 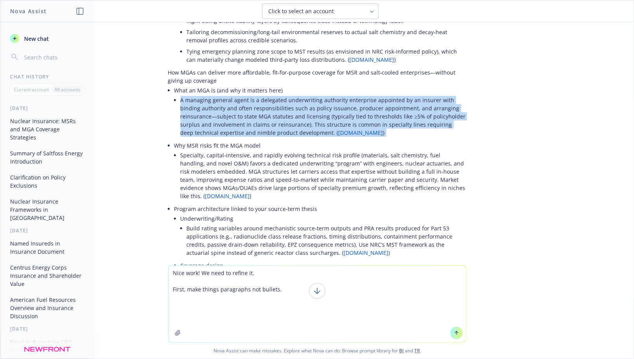 I want to click on p: All accounts, so click(x=67, y=89).